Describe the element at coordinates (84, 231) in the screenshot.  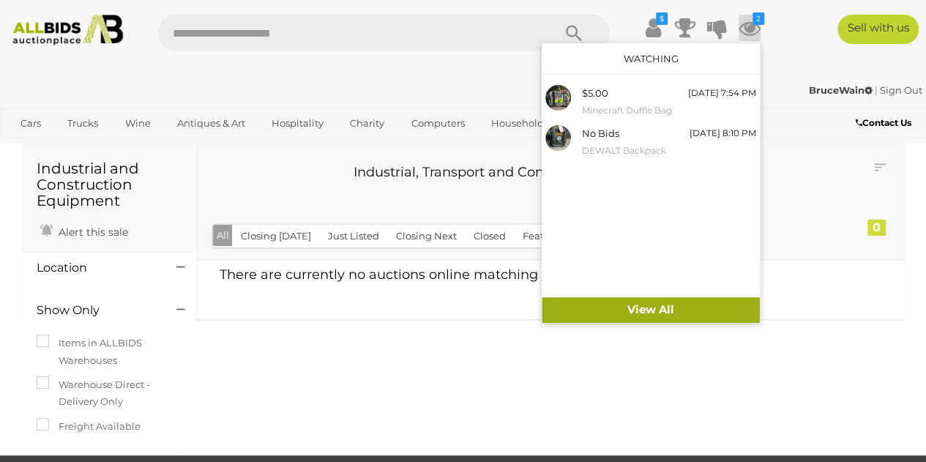
I see `a: Alert this sale` at that location.